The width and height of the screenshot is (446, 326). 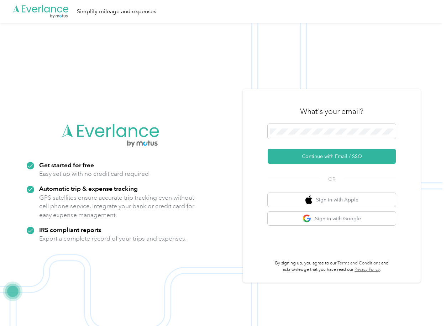 What do you see at coordinates (367, 269) in the screenshot?
I see `a: Privacy Policy` at bounding box center [367, 269].